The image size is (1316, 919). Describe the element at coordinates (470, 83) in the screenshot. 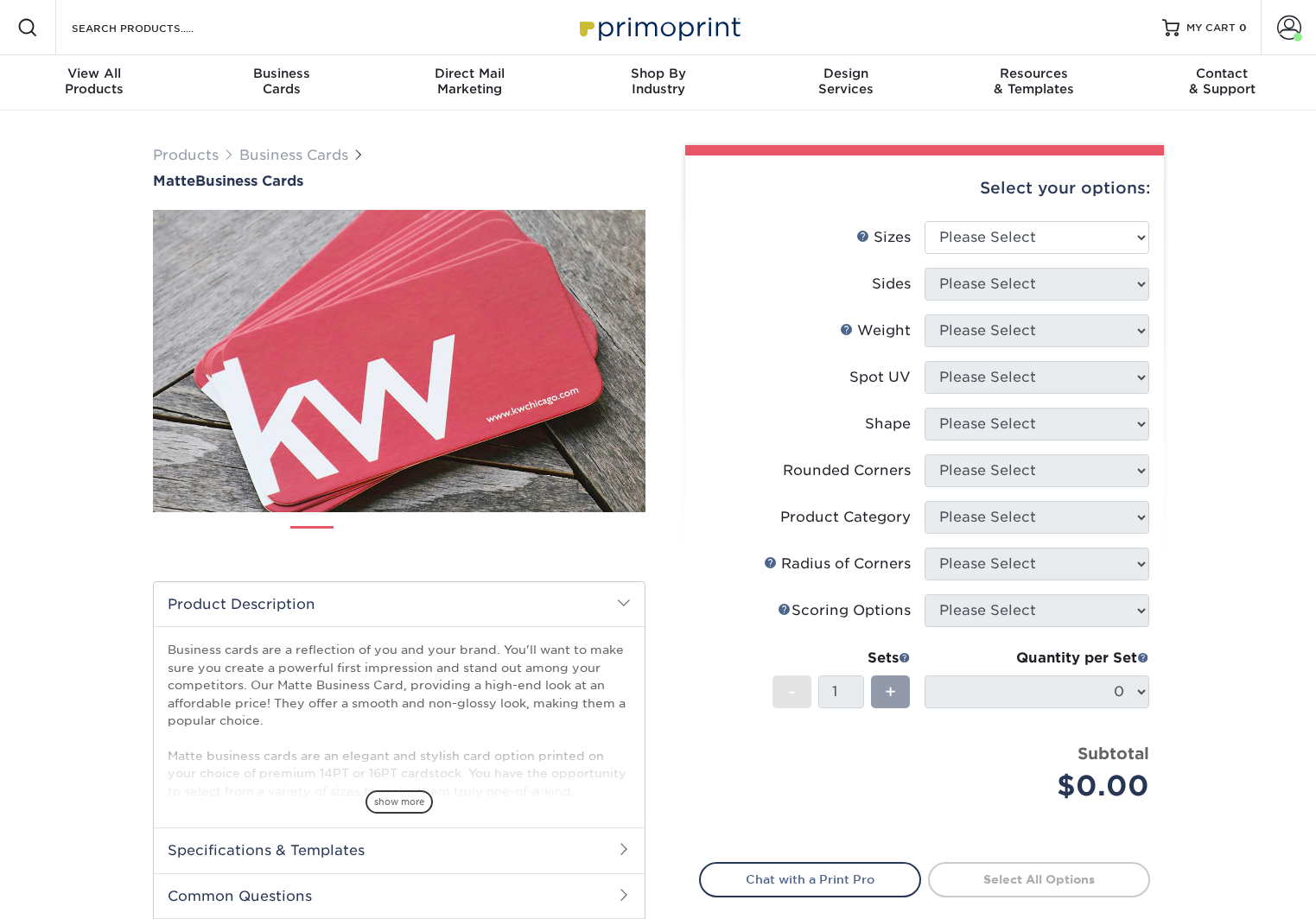

I see `a: Direct MailMarketing` at that location.